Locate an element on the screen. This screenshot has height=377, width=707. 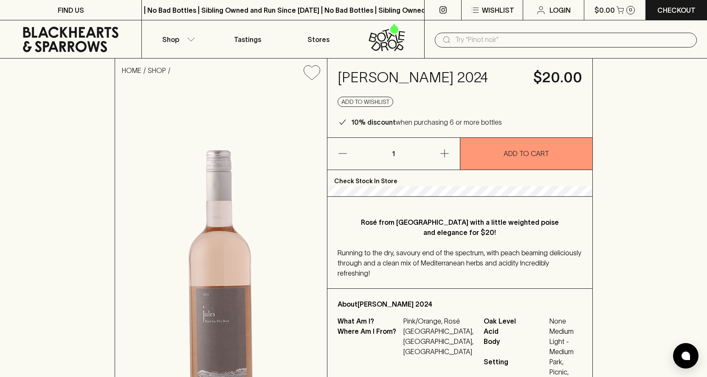
p: Wishlist is located at coordinates (498, 10).